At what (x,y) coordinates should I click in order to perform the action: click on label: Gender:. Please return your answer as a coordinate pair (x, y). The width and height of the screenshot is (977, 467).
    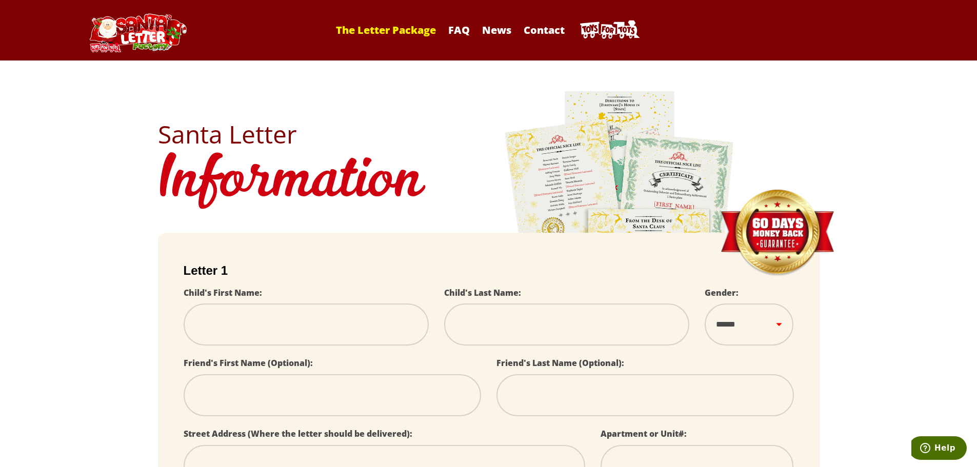
    Looking at the image, I should click on (722, 293).